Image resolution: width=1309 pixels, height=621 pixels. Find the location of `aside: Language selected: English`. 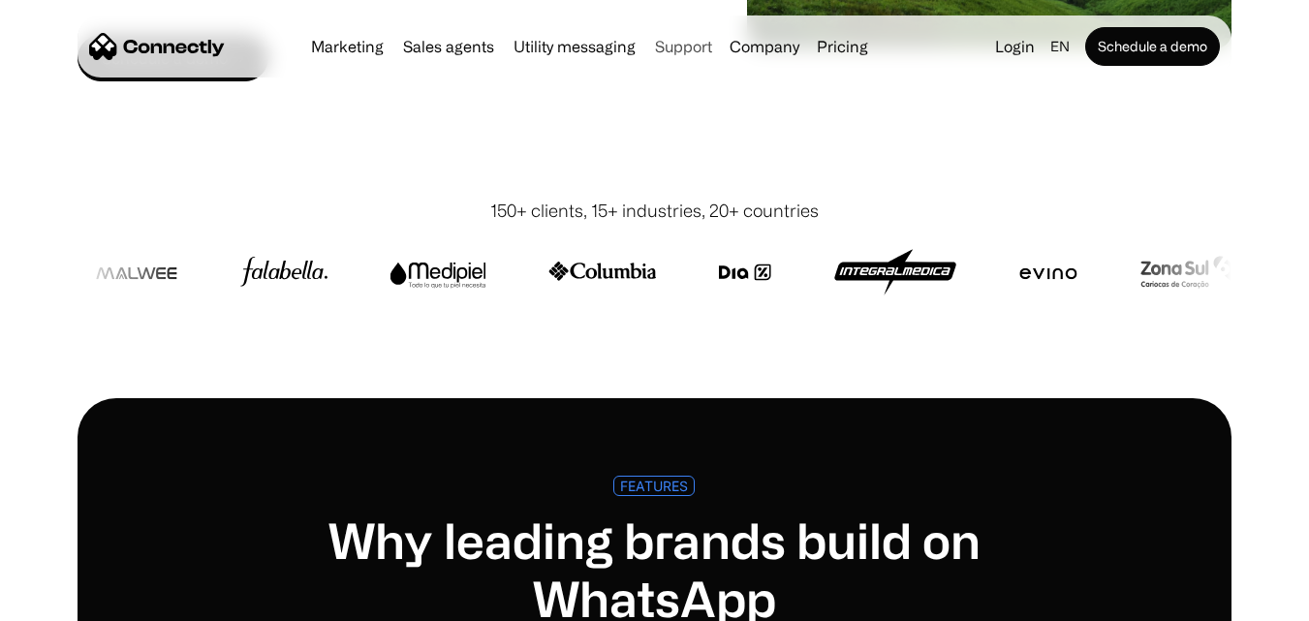

aside: Language selected: English is located at coordinates (68, 600).